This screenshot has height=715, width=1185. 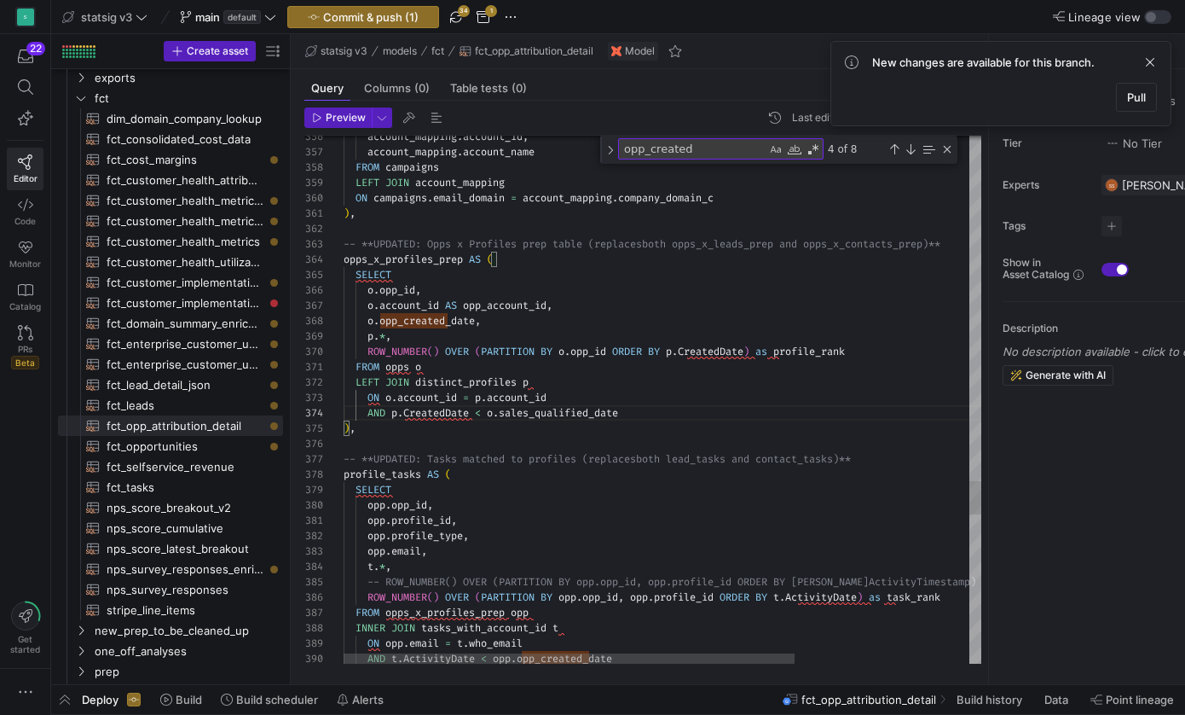 What do you see at coordinates (171, 466) in the screenshot?
I see `a: fct_selfservice_revenue​​​​​​​​​​` at bounding box center [171, 466].